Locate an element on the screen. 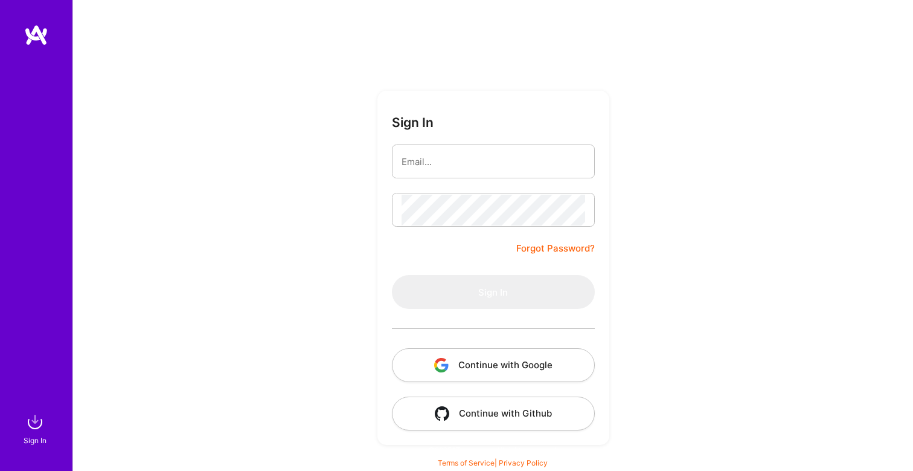  button: Continue with Google is located at coordinates (494, 365).